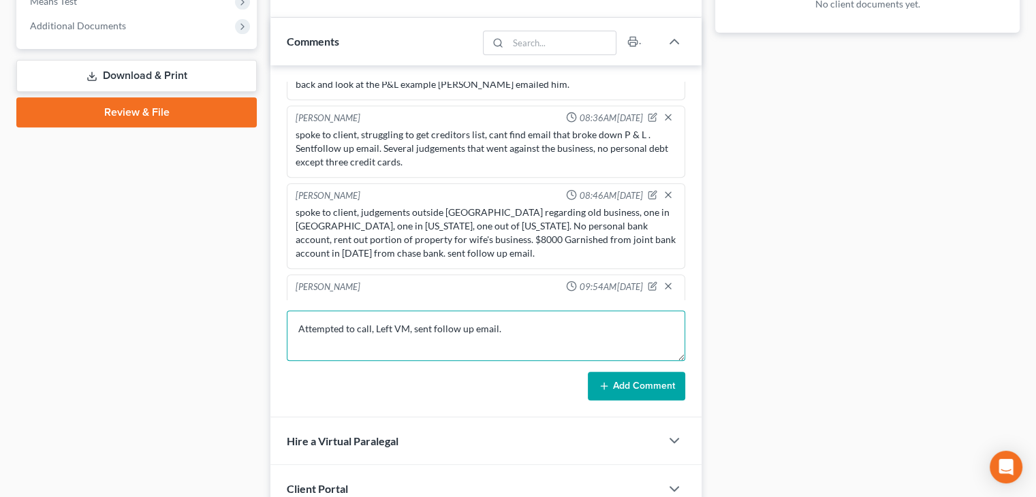  What do you see at coordinates (313, 41) in the screenshot?
I see `span: Comments` at bounding box center [313, 41].